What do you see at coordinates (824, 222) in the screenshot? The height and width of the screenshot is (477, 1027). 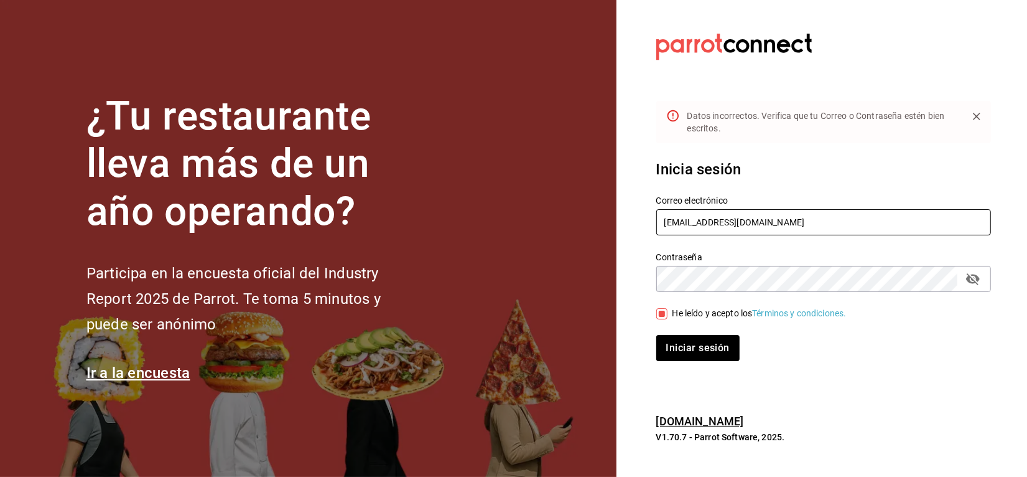 I see `input: Ingresa tu correo electrónico` at bounding box center [824, 222].